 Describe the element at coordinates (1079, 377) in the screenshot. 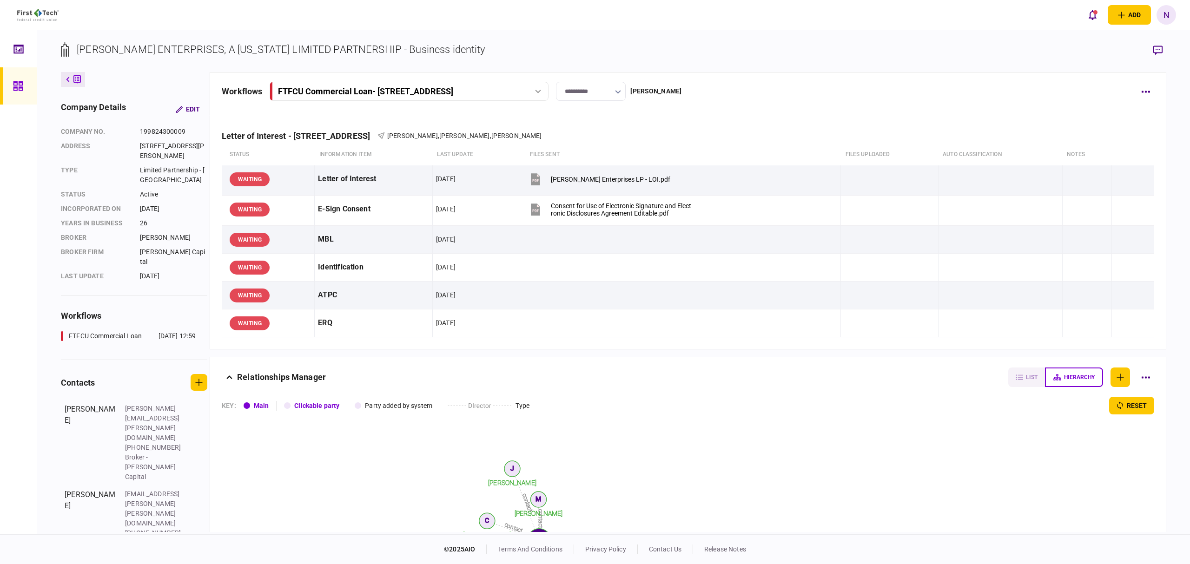

I see `span: hierarchy` at that location.